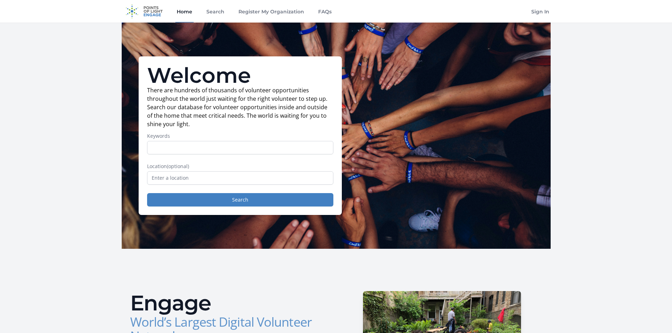 The height and width of the screenshot is (333, 672). What do you see at coordinates (240, 178) in the screenshot?
I see `input: Enter a location` at bounding box center [240, 178].